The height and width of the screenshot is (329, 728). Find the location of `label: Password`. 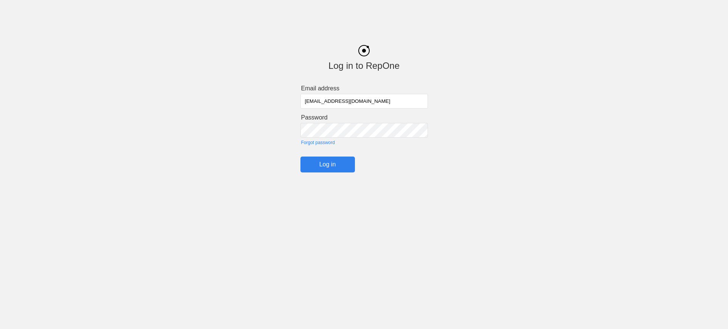

label: Password is located at coordinates (365, 118).